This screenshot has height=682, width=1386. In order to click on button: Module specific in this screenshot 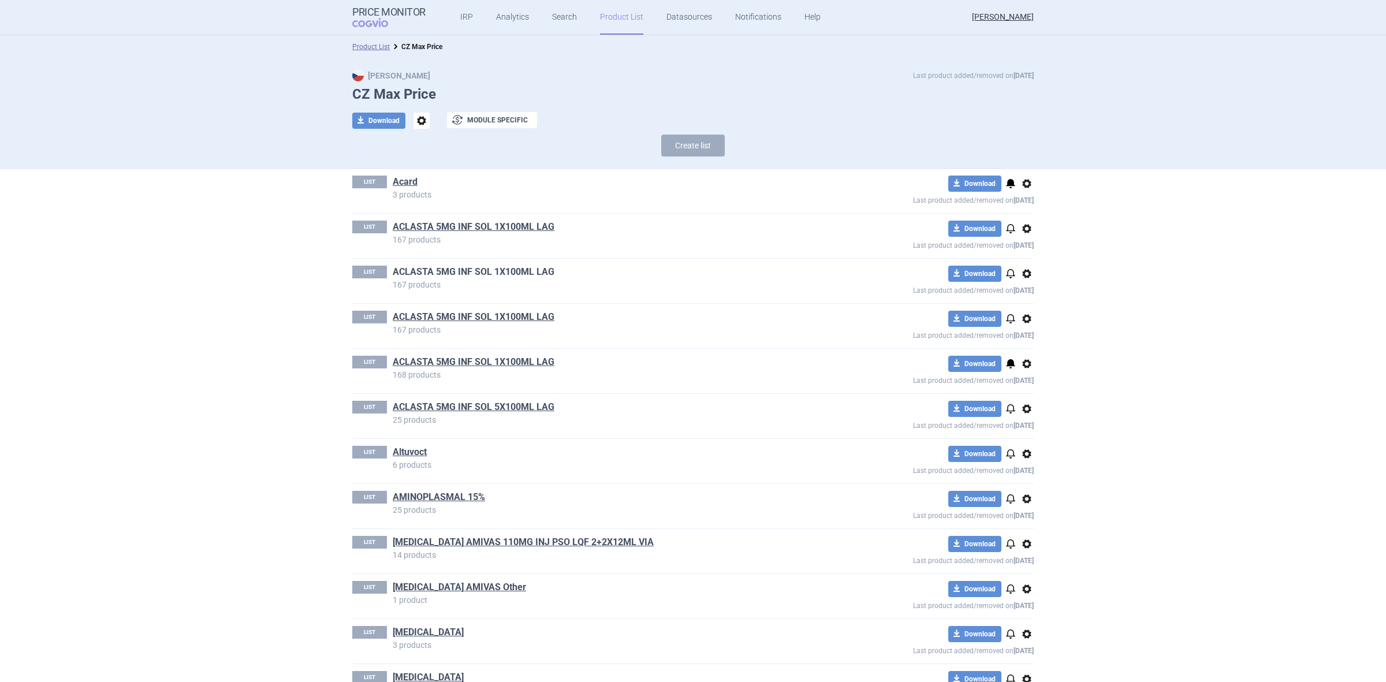, I will do `click(492, 120)`.